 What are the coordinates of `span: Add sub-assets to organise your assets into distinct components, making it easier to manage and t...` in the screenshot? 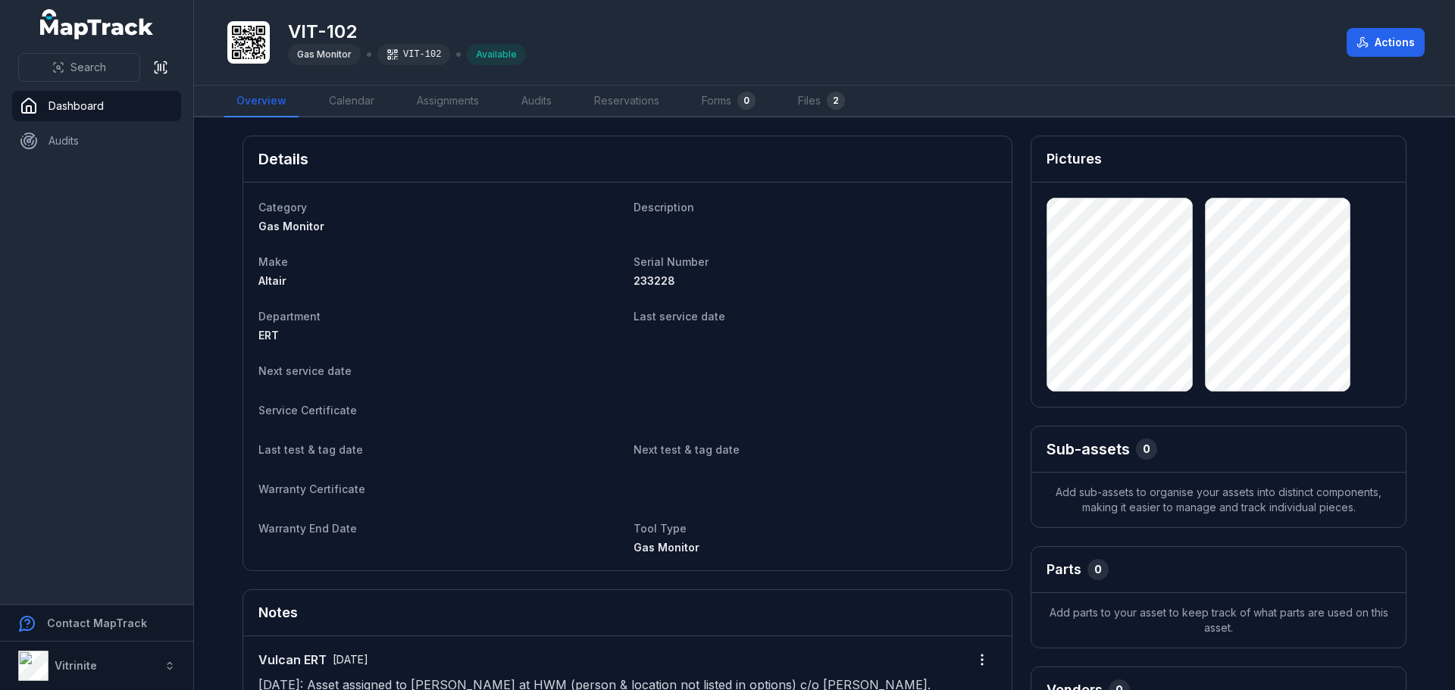 It's located at (1219, 500).